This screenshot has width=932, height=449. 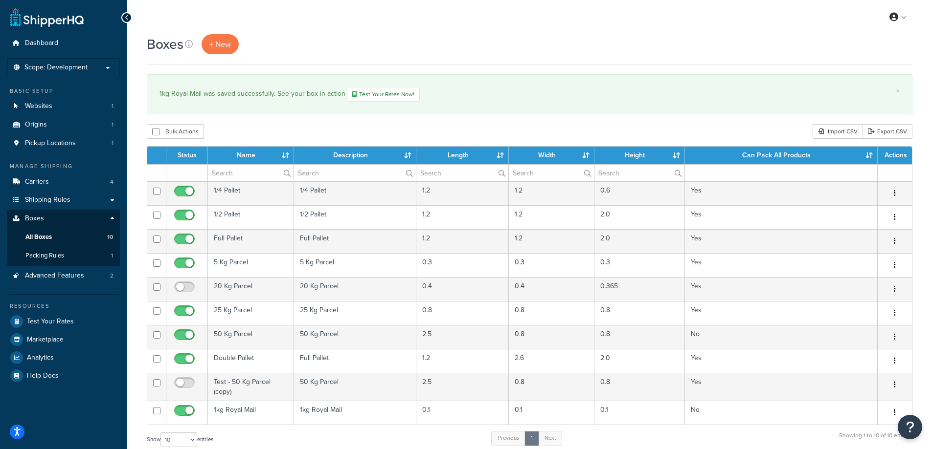 What do you see at coordinates (532, 439) in the screenshot?
I see `a: 1` at bounding box center [532, 439].